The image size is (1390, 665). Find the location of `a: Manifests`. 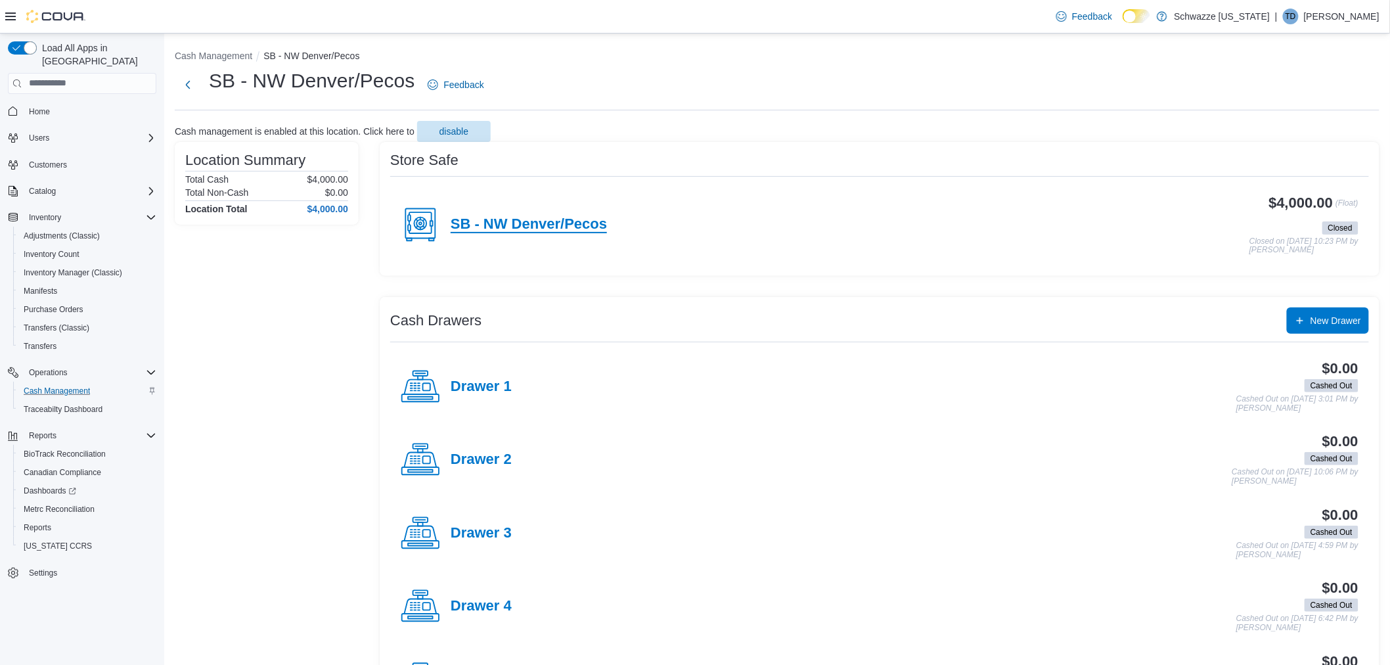

a: Manifests is located at coordinates (40, 291).